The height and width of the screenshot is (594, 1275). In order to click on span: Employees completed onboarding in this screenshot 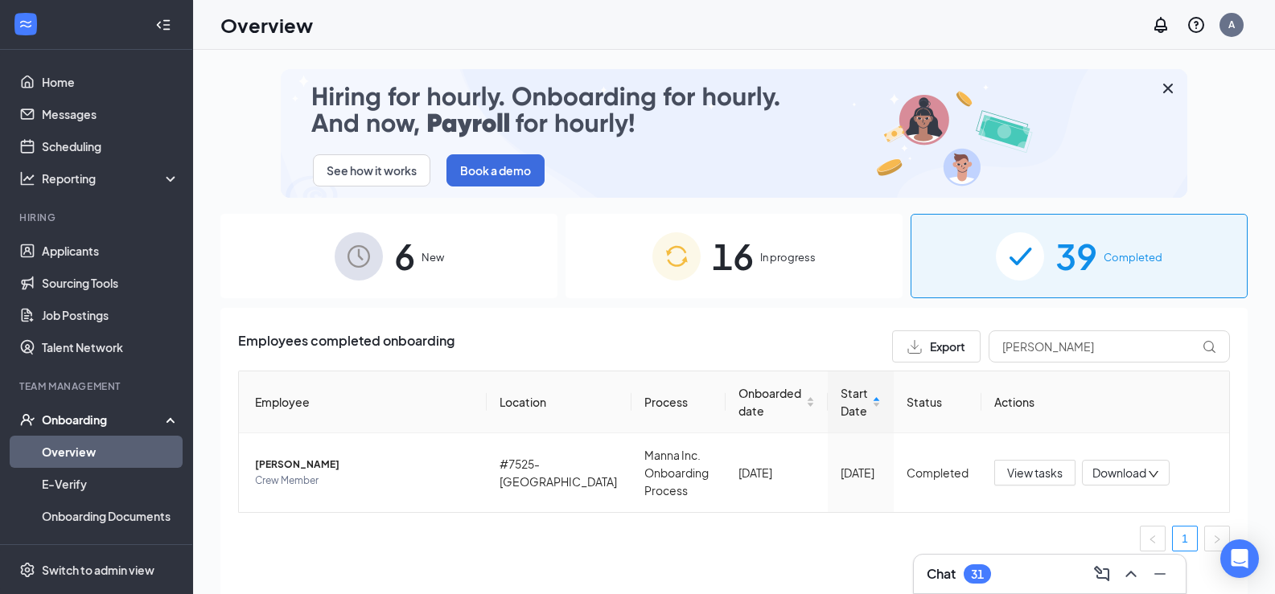, I will do `click(346, 347)`.